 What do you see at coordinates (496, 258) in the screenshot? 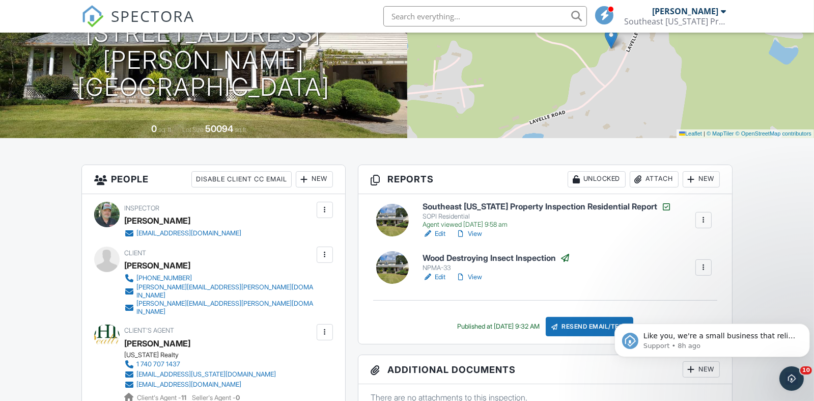
I see `h6: Wood Destroying Insect Inspection` at bounding box center [496, 258].